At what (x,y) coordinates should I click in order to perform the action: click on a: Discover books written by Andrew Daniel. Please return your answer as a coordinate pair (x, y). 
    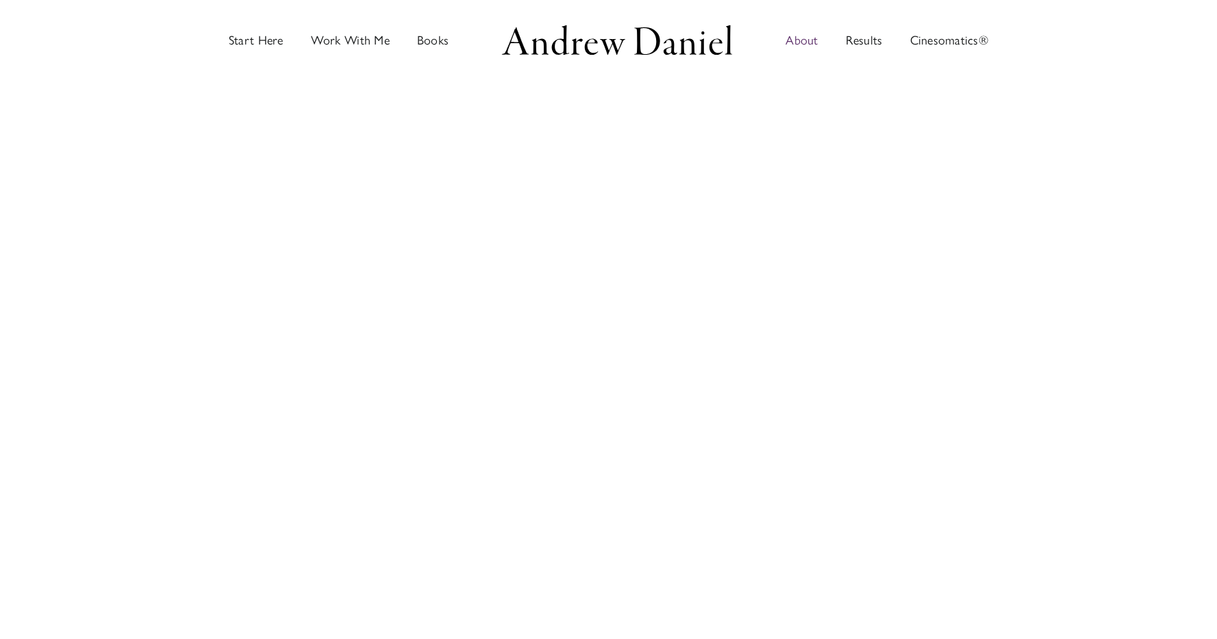
    Looking at the image, I should click on (433, 40).